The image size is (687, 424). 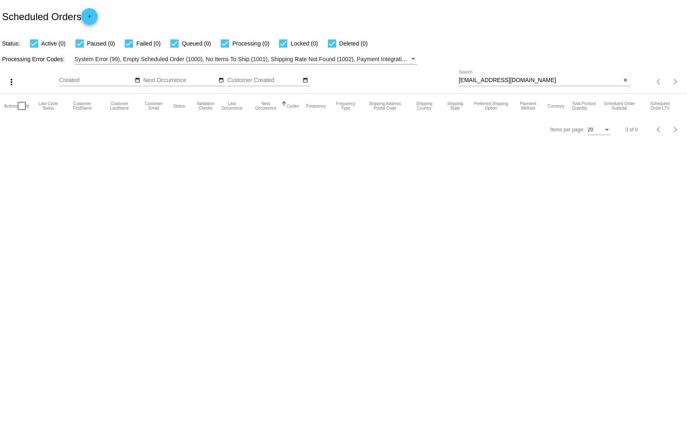 I want to click on button: Change sorting for PreferredShippingOption, so click(x=491, y=106).